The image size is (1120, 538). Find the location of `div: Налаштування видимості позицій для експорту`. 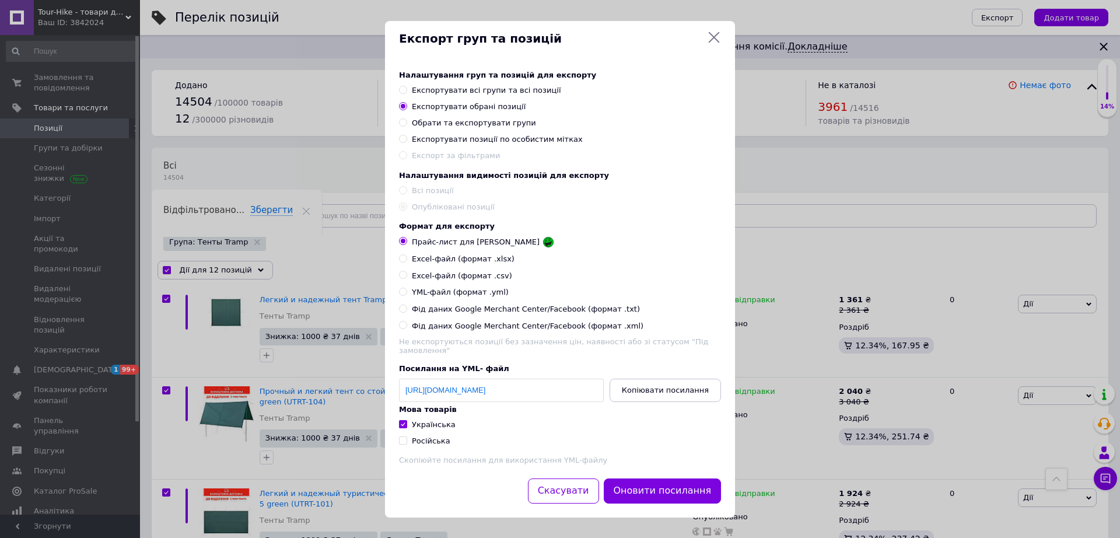

div: Налаштування видимості позицій для експорту is located at coordinates (560, 175).